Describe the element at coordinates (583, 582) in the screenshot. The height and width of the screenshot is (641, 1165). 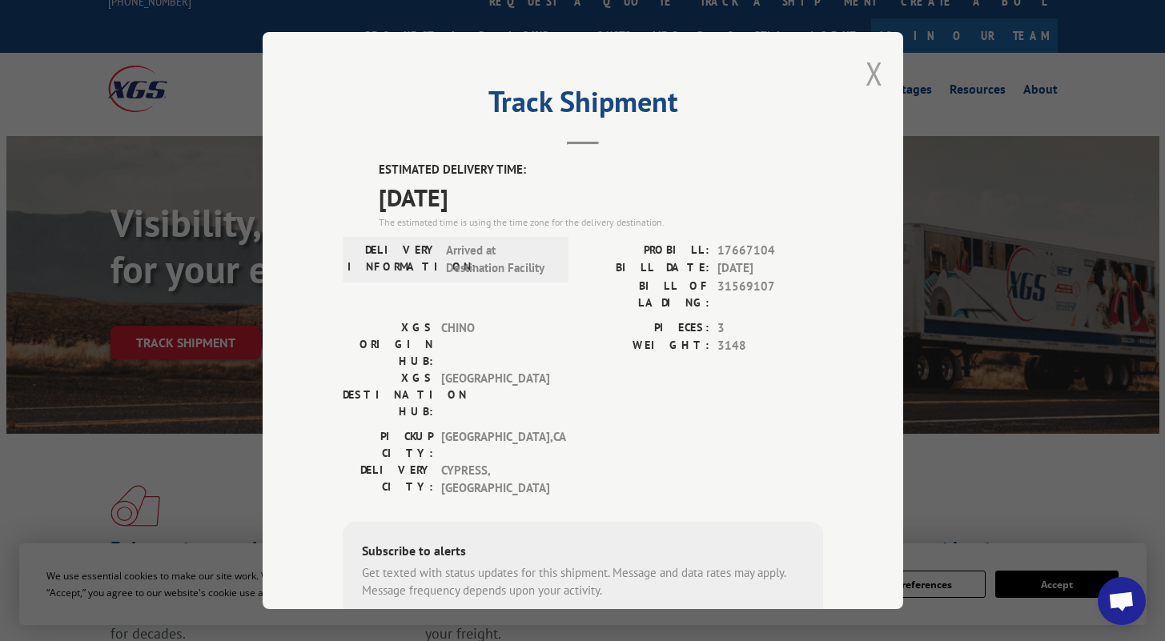
I see `div: Get texted with status updates for this shipment. Message and data rates may apply. Message frequ...` at that location.